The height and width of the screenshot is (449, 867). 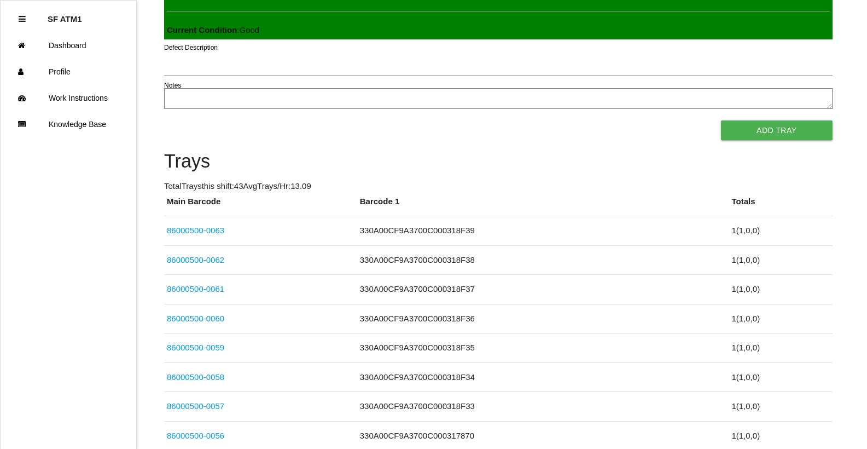 What do you see at coordinates (68, 45) in the screenshot?
I see `a: Dashboard` at bounding box center [68, 45].